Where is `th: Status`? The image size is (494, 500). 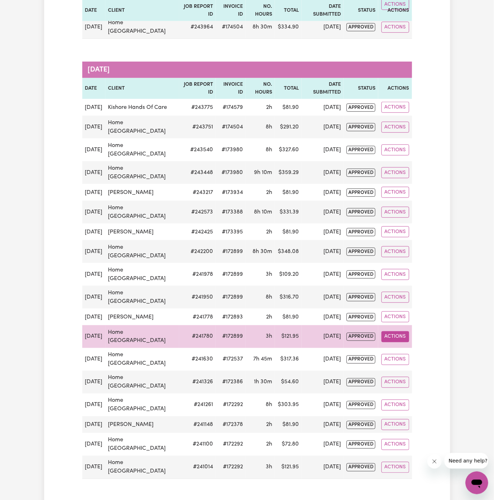 th: Status is located at coordinates (361, 88).